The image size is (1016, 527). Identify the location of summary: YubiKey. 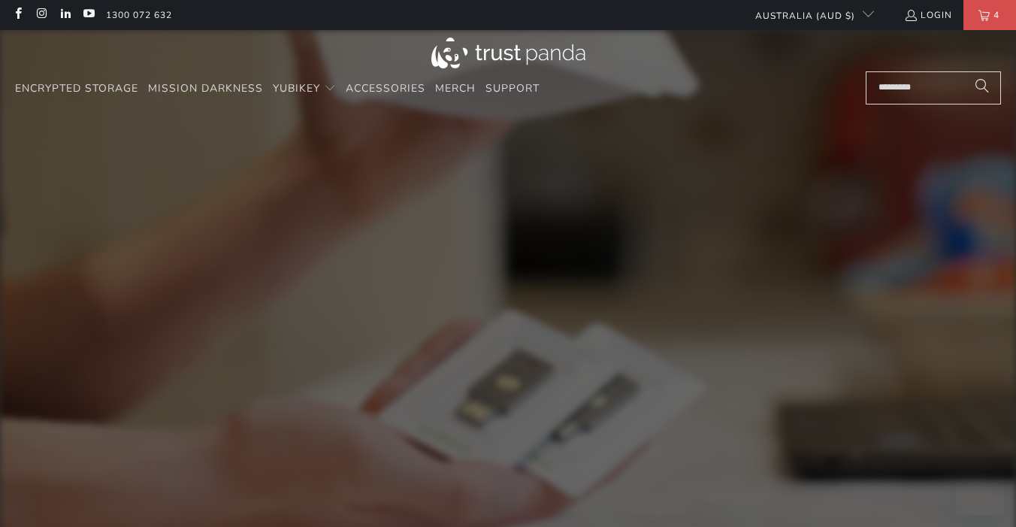
(304, 89).